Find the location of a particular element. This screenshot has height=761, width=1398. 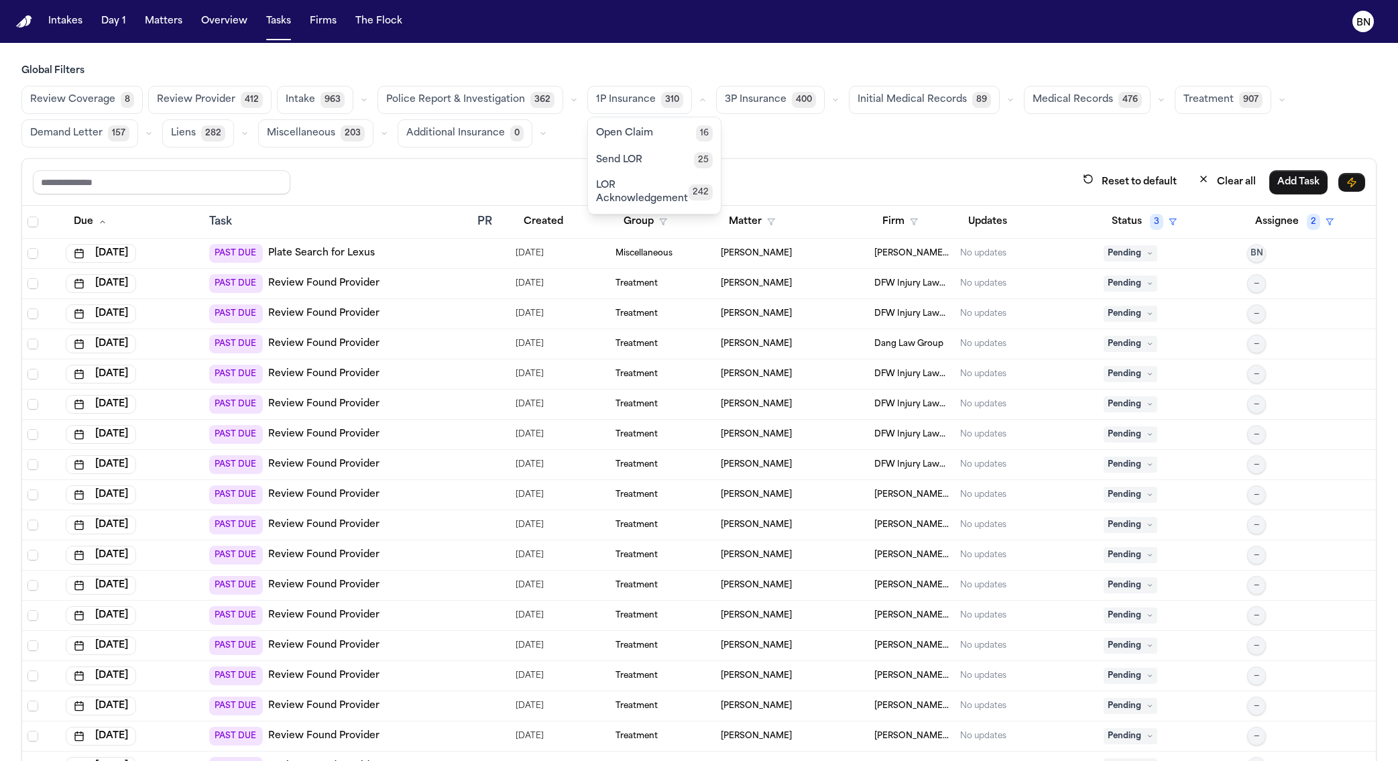

span: Medical Records is located at coordinates (1073, 100).